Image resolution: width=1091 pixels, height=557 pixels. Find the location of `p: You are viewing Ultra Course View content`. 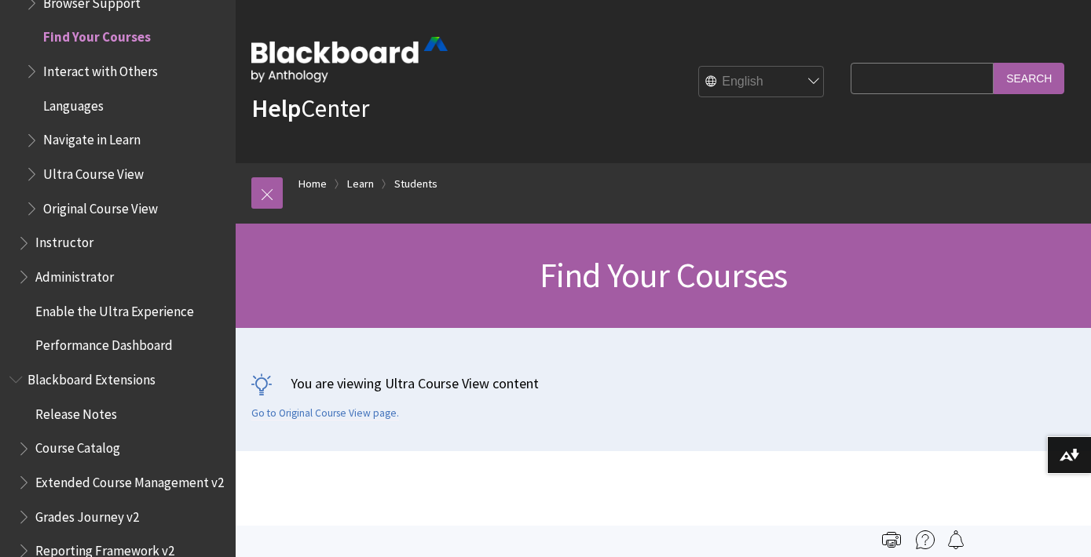

p: You are viewing Ultra Course View content is located at coordinates (663, 383).